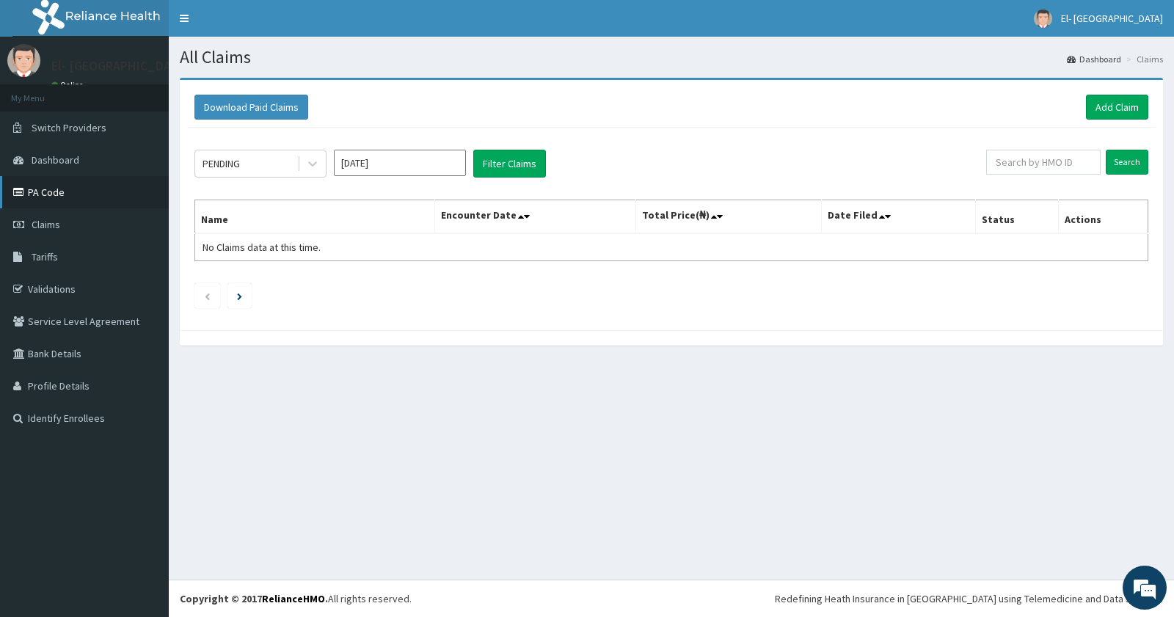 The width and height of the screenshot is (1174, 617). What do you see at coordinates (251, 107) in the screenshot?
I see `button: Download Paid Claims` at bounding box center [251, 107].